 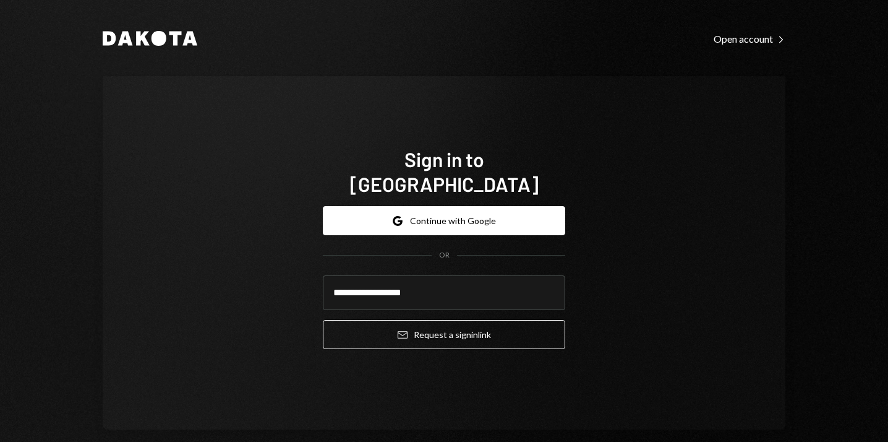 What do you see at coordinates (444, 255) in the screenshot?
I see `div: OR` at bounding box center [444, 255].